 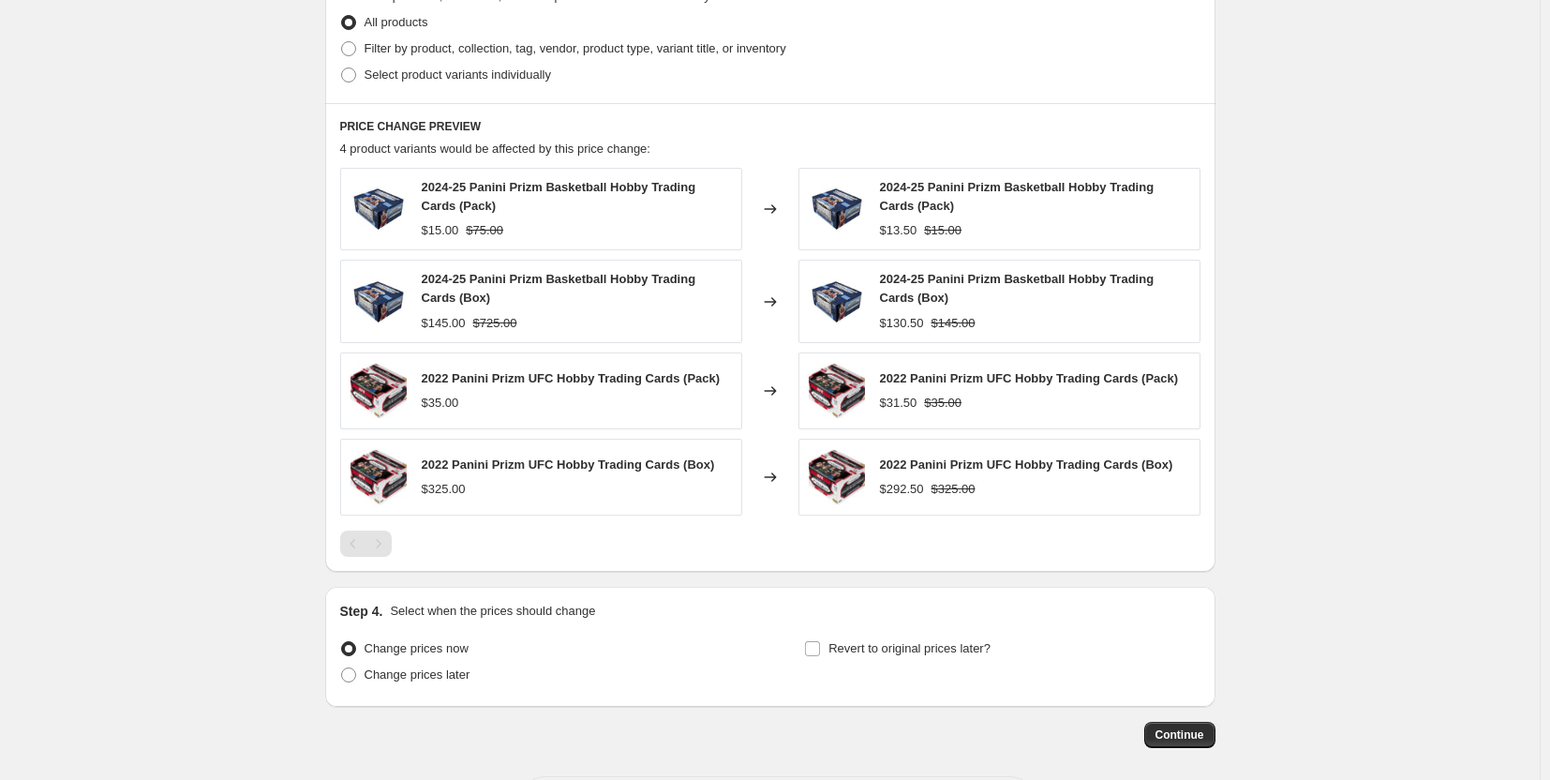 What do you see at coordinates (495, 323) in the screenshot?
I see `strike: $725.00` at bounding box center [495, 323].